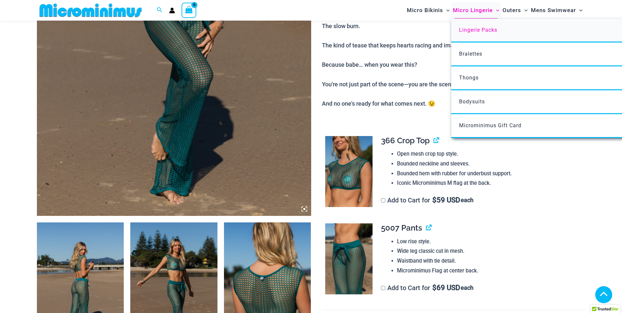  Describe the element at coordinates (473, 10) in the screenshot. I see `span: Micro Lingerie` at that location.